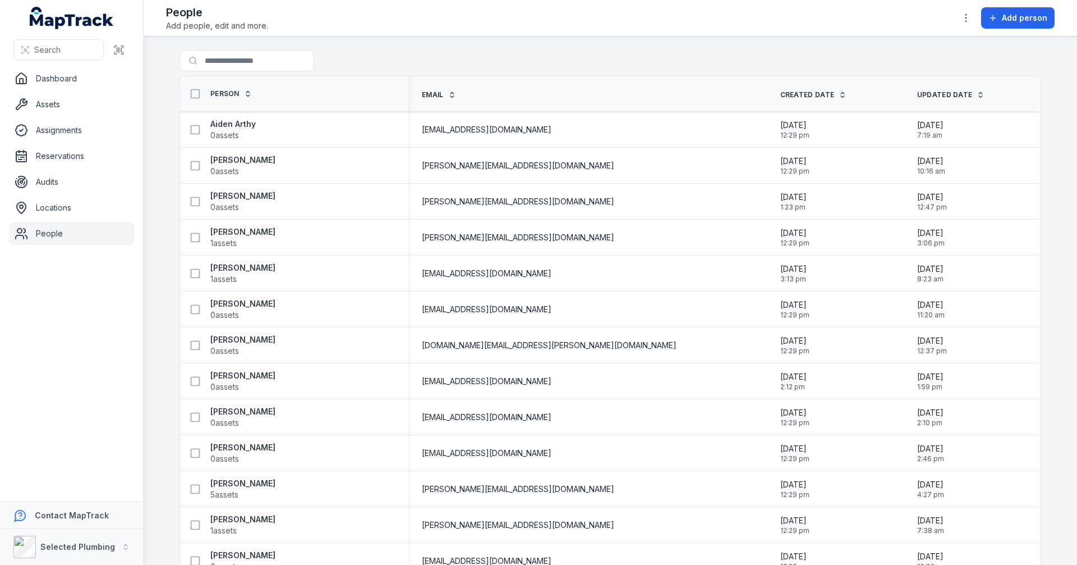 Image resolution: width=1077 pixels, height=565 pixels. Describe the element at coordinates (793, 273) in the screenshot. I see `time: 2/28/2025, 3:13:20 PM` at that location.